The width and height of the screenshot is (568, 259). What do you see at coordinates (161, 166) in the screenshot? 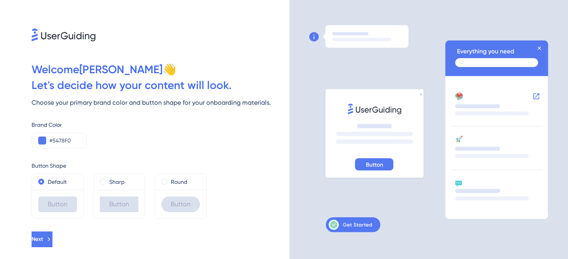
I see `div: Button Shape` at bounding box center [161, 166].